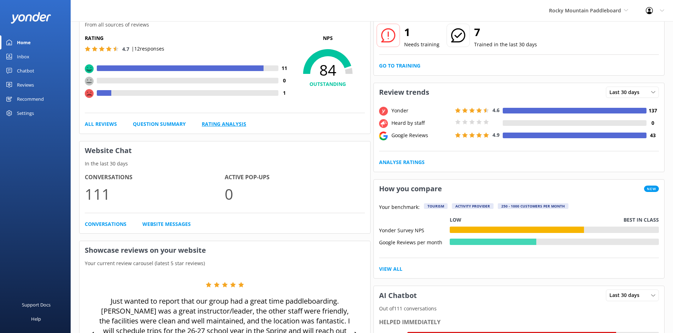 This screenshot has width=673, height=333. Describe the element at coordinates (24, 42) in the screenshot. I see `div: Home` at that location.